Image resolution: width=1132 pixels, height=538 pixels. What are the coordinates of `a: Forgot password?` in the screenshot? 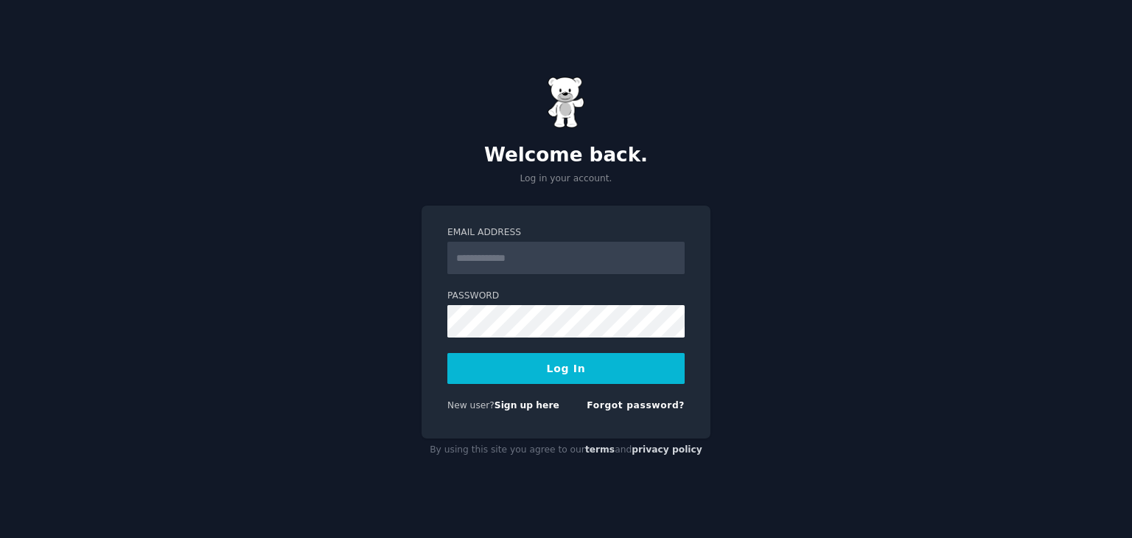 It's located at (635, 405).